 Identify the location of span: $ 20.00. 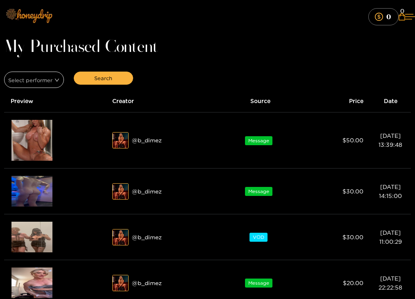
(353, 283).